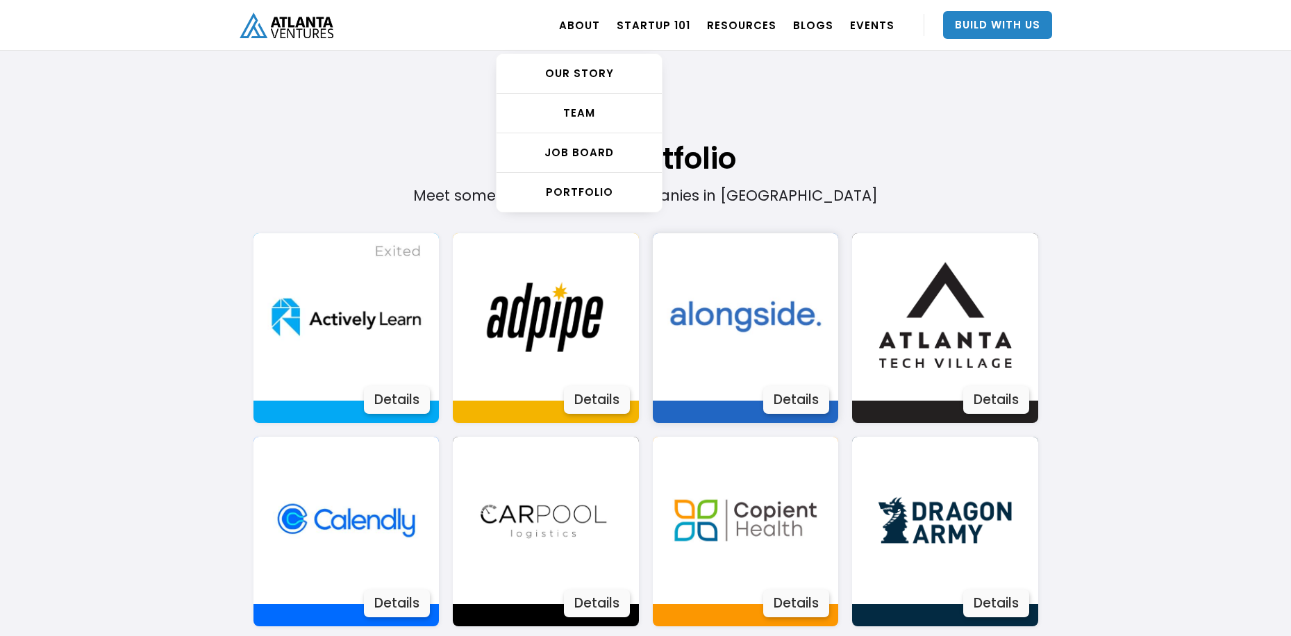  What do you see at coordinates (579, 74) in the screenshot?
I see `a: OUR STORY` at bounding box center [579, 74].